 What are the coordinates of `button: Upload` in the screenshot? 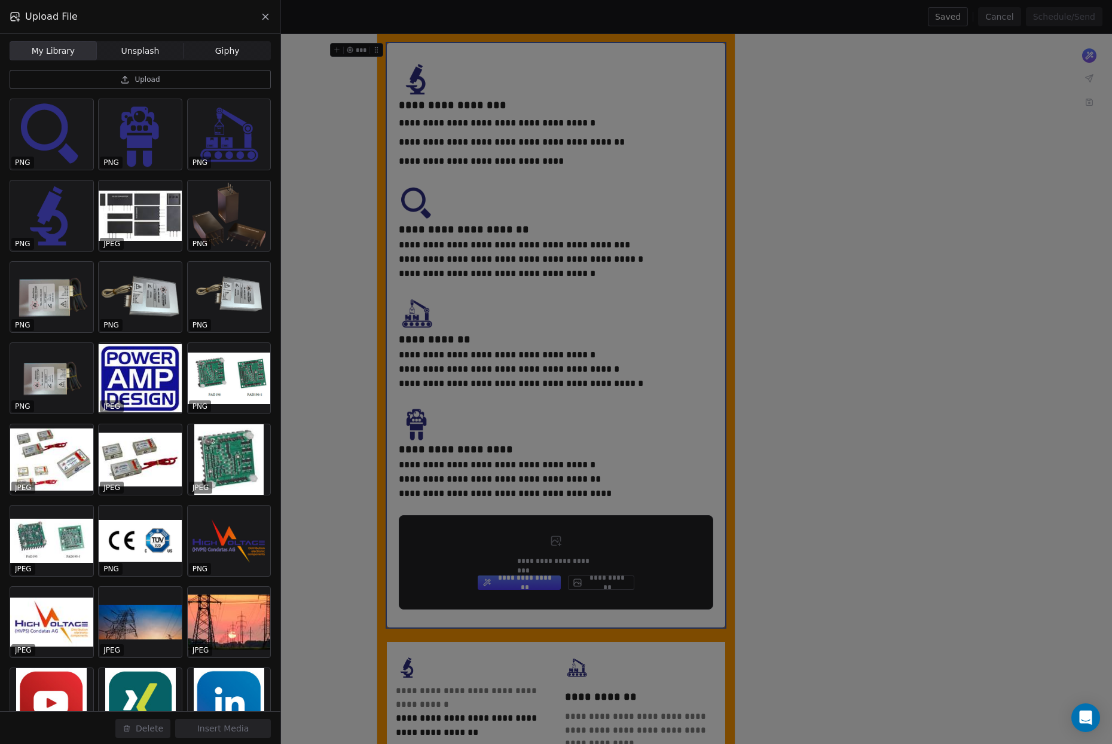 It's located at (140, 80).